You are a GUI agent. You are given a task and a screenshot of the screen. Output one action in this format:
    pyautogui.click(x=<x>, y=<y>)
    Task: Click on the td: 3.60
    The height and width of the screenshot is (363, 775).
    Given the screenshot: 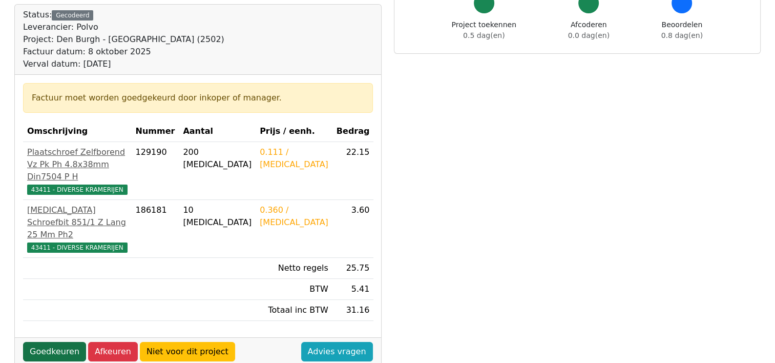 What is the action you would take?
    pyautogui.click(x=353, y=228)
    